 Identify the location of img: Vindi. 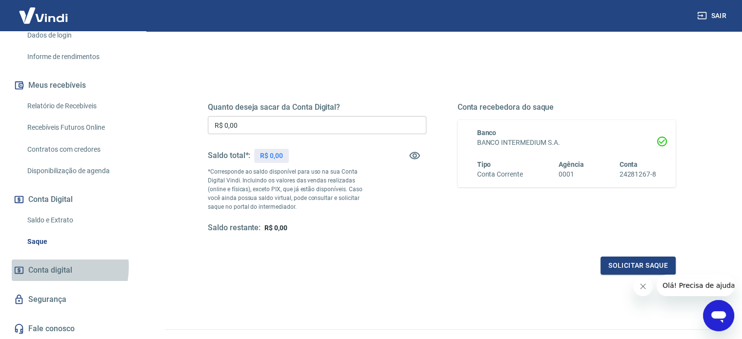
(43, 15).